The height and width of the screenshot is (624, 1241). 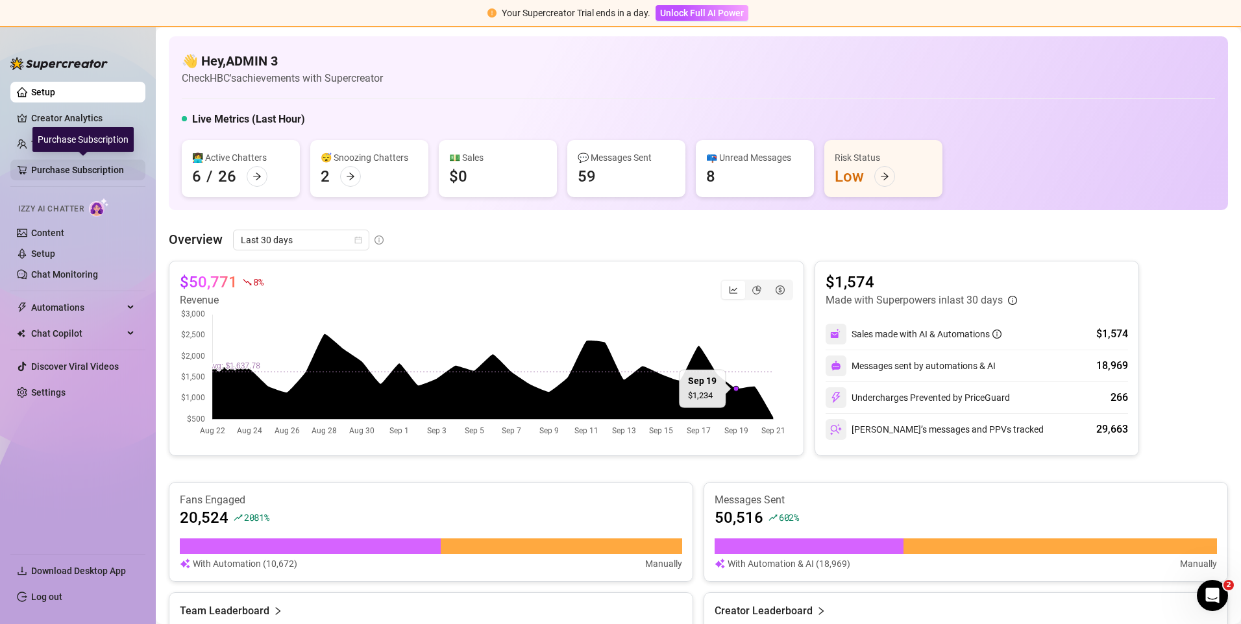 I want to click on img: logo-BBDzfeDw.svg, so click(x=59, y=64).